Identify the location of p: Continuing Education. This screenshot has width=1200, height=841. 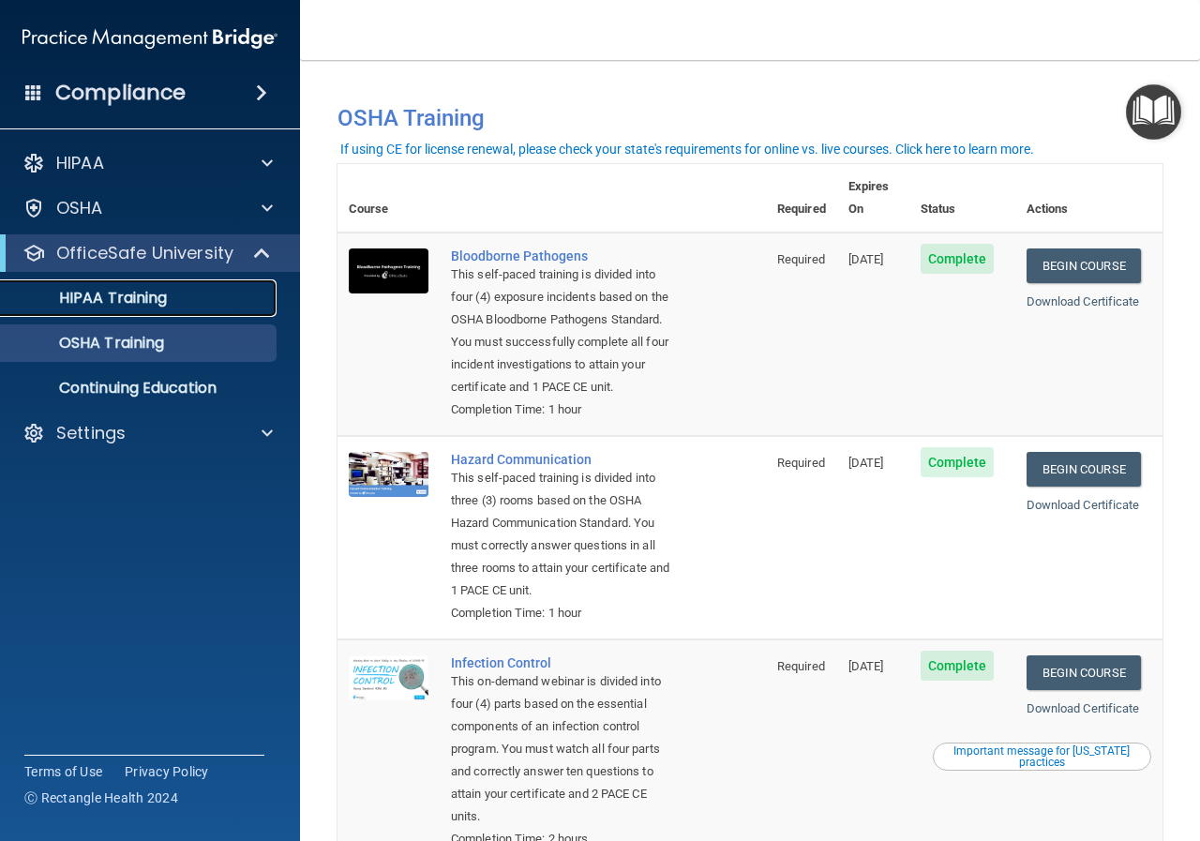
(140, 388).